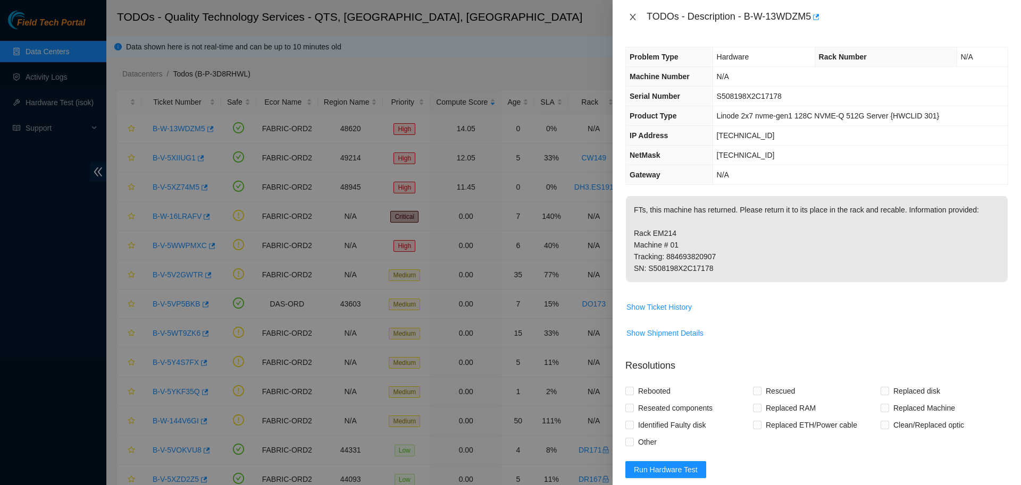 The height and width of the screenshot is (485, 1021). Describe the element at coordinates (733, 57) in the screenshot. I see `span: Hardware` at that location.